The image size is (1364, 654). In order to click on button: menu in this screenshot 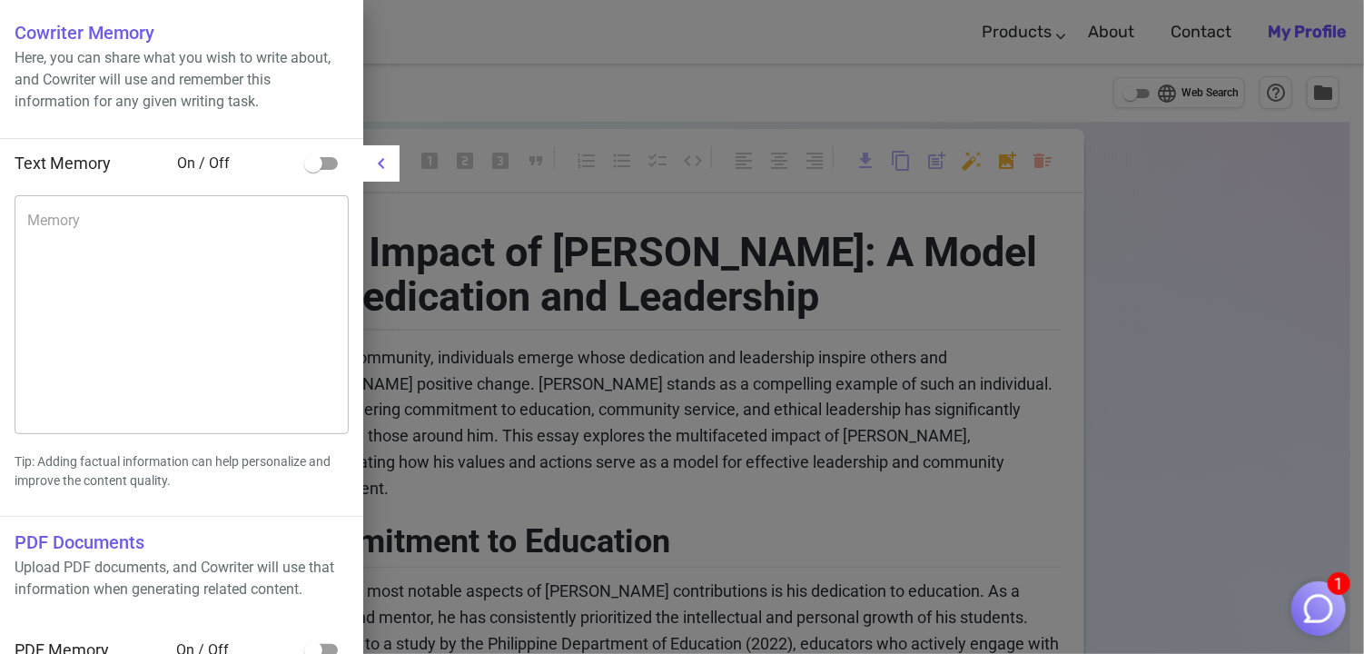, I will do `click(381, 163)`.